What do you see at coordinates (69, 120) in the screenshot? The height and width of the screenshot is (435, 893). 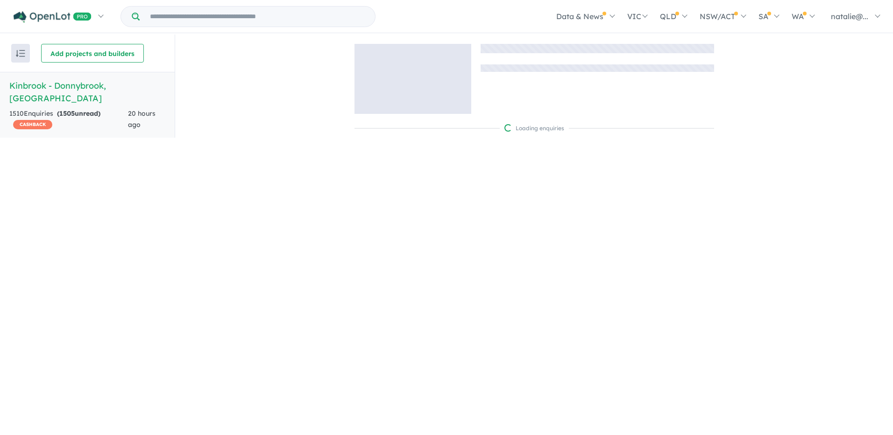 I see `div: 1510 Enquir ies` at bounding box center [69, 120].